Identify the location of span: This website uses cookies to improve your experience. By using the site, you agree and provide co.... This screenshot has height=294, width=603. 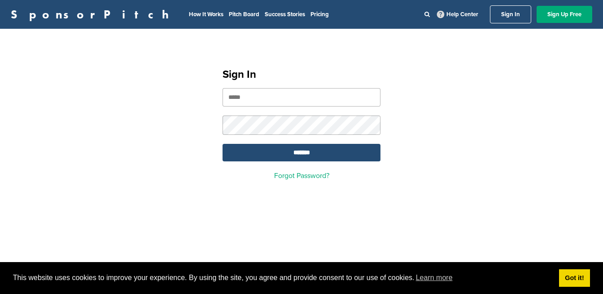
(282, 277).